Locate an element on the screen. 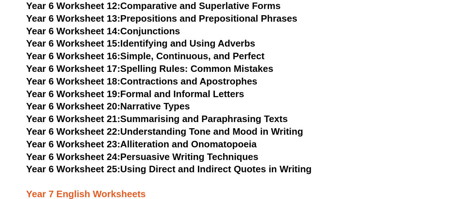 This screenshot has width=456, height=199. span: Year 6 Worksheet 18: is located at coordinates (73, 81).